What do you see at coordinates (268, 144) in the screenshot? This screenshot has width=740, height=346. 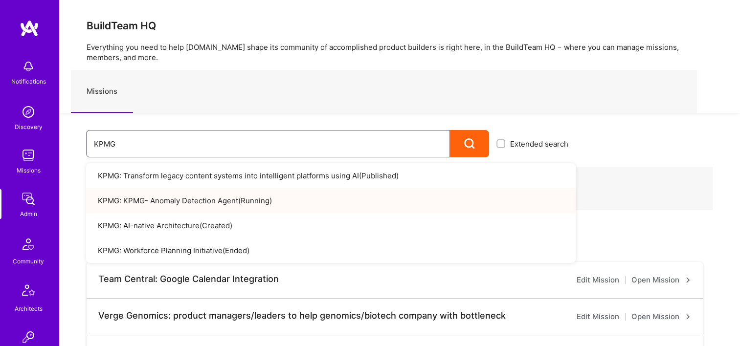 I see `input: What type of mission are you looking for?` at bounding box center [268, 144].